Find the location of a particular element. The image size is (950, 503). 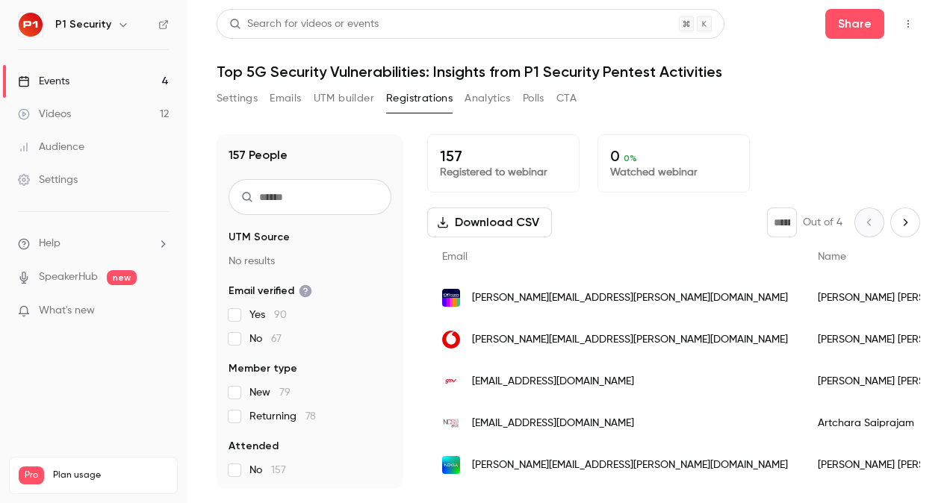

div: Audience is located at coordinates (51, 147).